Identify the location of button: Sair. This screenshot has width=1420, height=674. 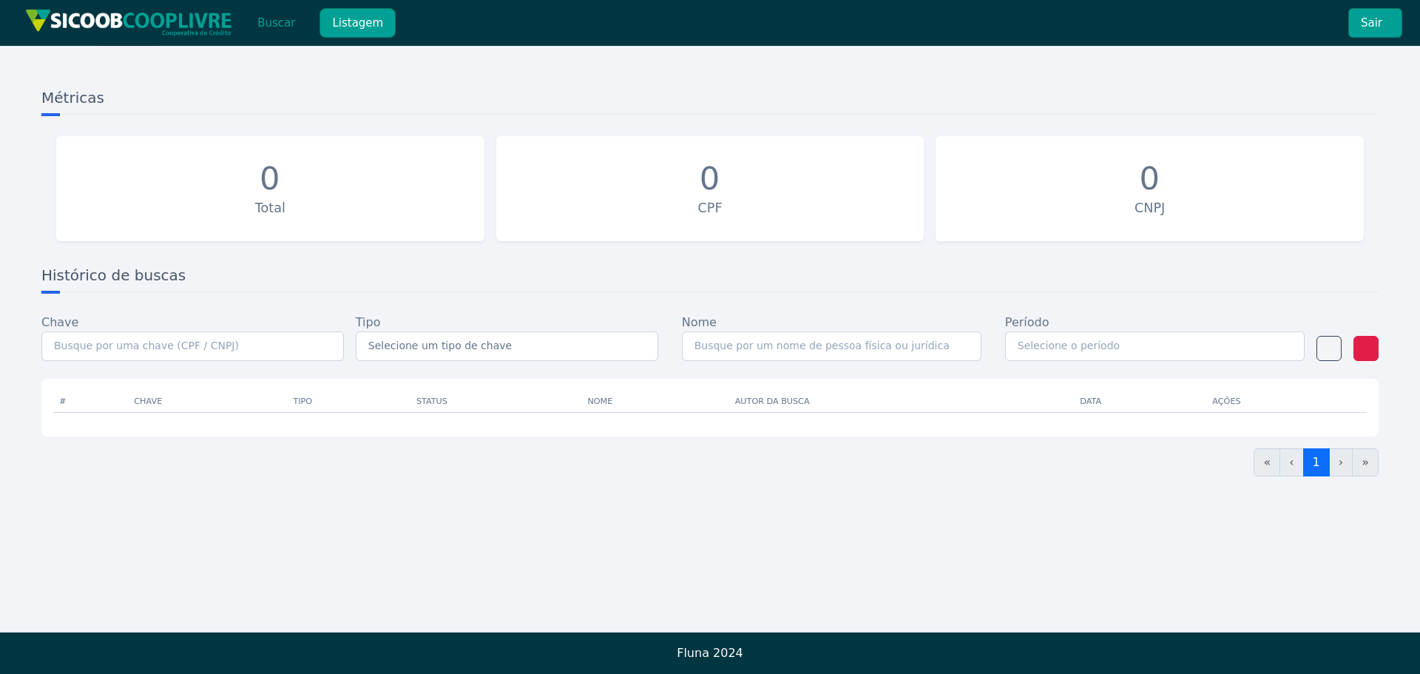
(1375, 23).